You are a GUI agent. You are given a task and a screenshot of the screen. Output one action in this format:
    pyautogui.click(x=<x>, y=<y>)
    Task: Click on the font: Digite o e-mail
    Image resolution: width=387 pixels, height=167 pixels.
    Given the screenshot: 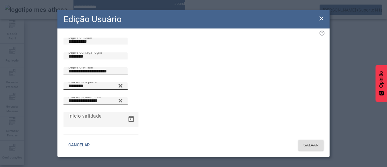 What is the action you would take?
    pyautogui.click(x=80, y=67)
    